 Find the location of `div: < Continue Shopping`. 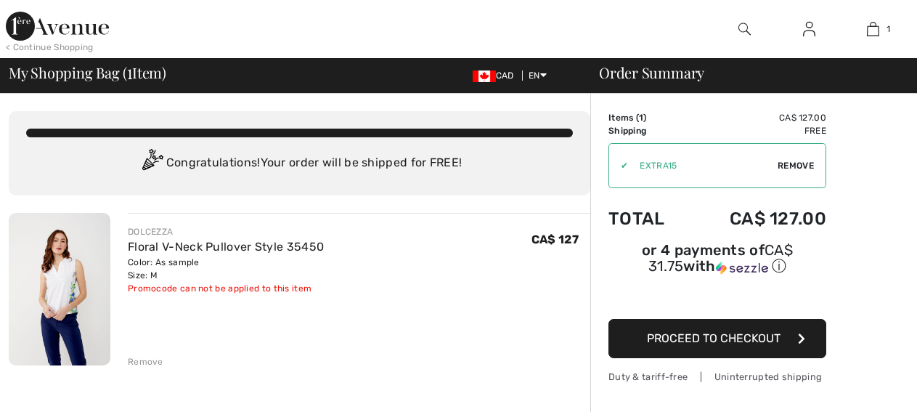

div: < Continue Shopping is located at coordinates (49, 47).